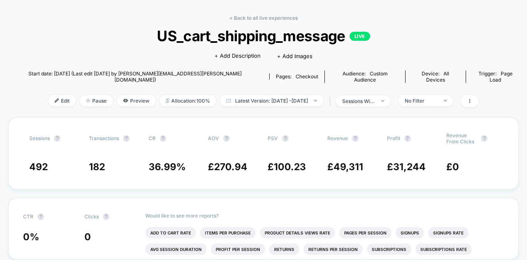  What do you see at coordinates (213, 138) in the screenshot?
I see `span: AOV` at bounding box center [213, 138].